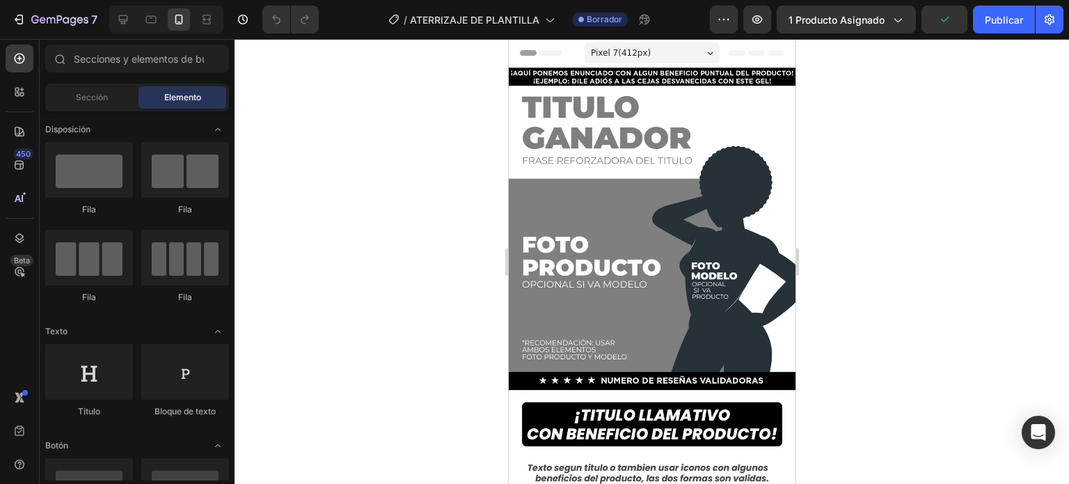 Image resolution: width=1069 pixels, height=484 pixels. I want to click on button: 7, so click(54, 19).